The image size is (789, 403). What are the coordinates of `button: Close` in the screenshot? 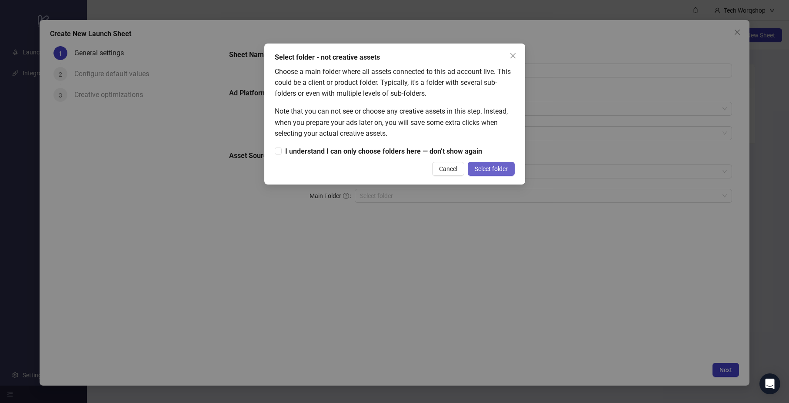 It's located at (513, 56).